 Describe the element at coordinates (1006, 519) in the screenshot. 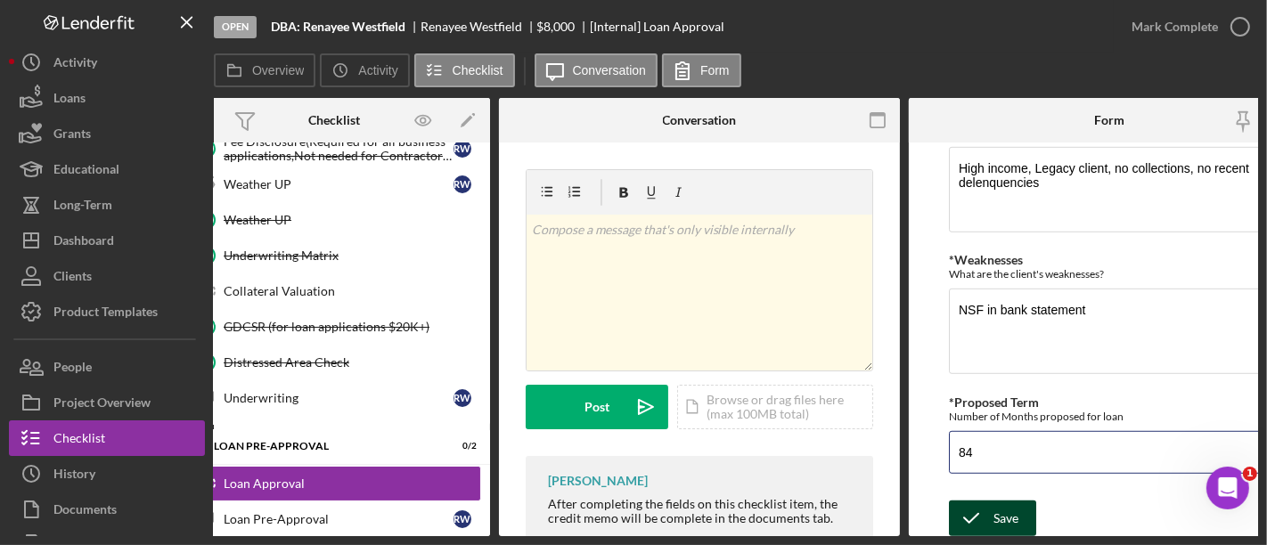

I see `div: Save` at that location.